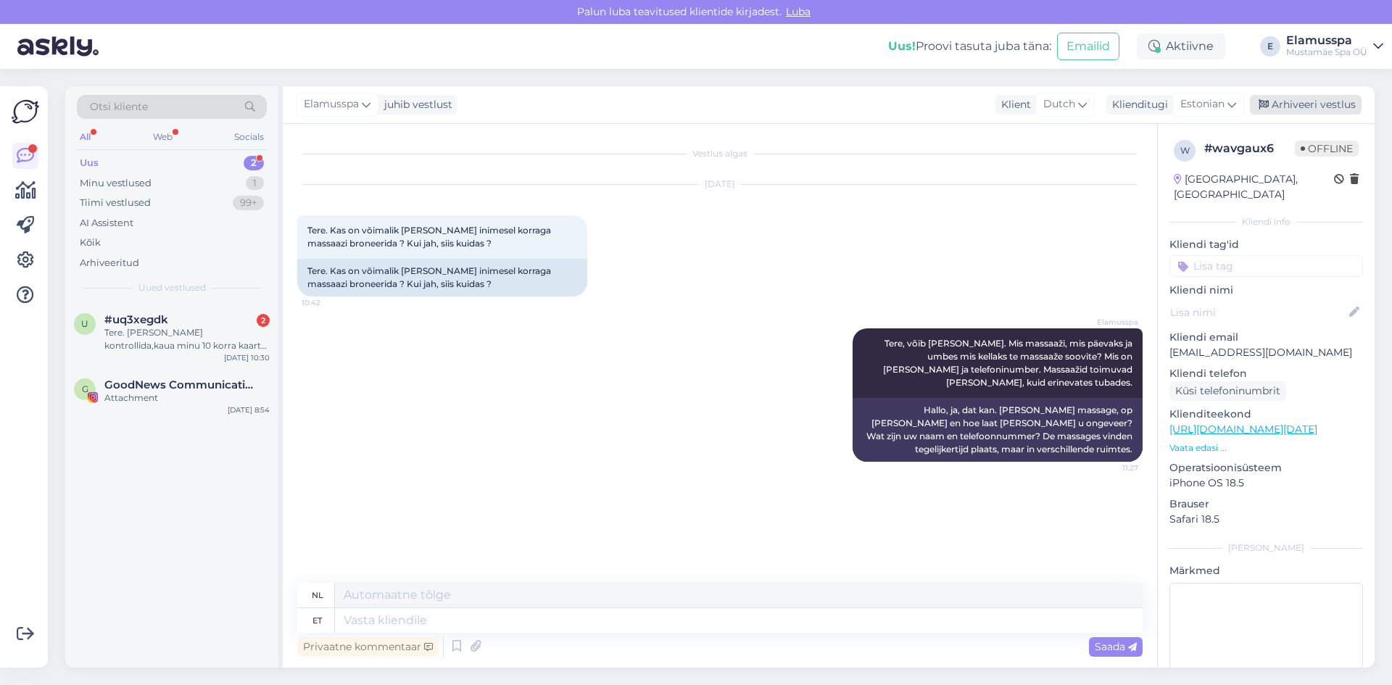  What do you see at coordinates (187, 398) in the screenshot?
I see `div: Attachment` at bounding box center [187, 398].